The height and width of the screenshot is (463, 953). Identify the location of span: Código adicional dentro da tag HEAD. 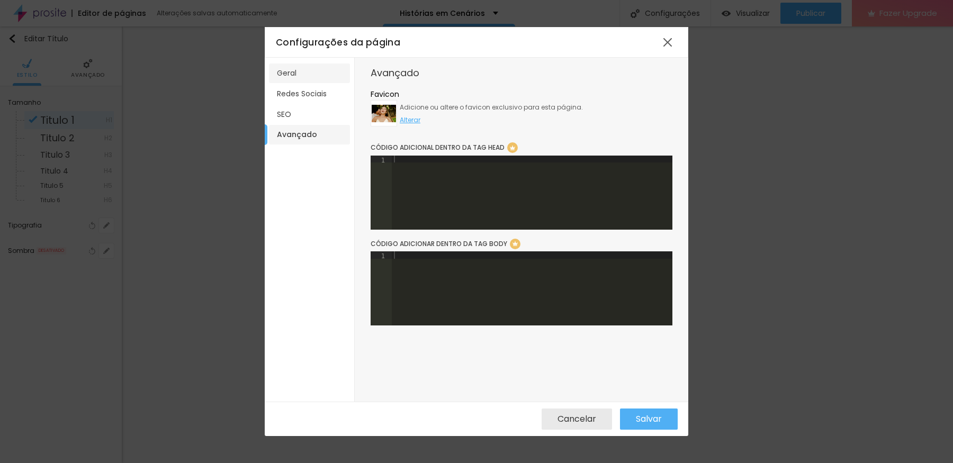
(437, 147).